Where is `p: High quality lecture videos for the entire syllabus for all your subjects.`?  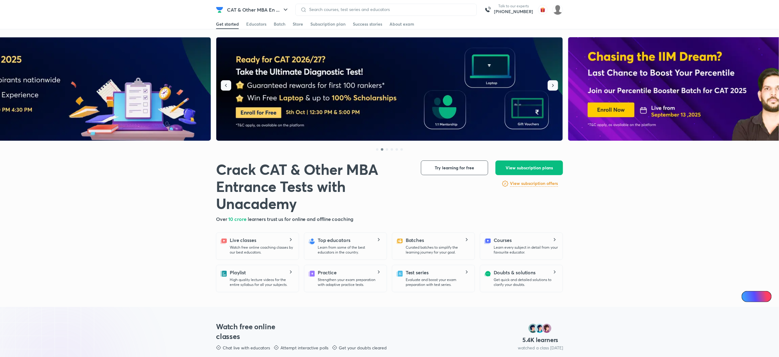
p: High quality lecture videos for the entire syllabus for all your subjects. is located at coordinates (262, 282).